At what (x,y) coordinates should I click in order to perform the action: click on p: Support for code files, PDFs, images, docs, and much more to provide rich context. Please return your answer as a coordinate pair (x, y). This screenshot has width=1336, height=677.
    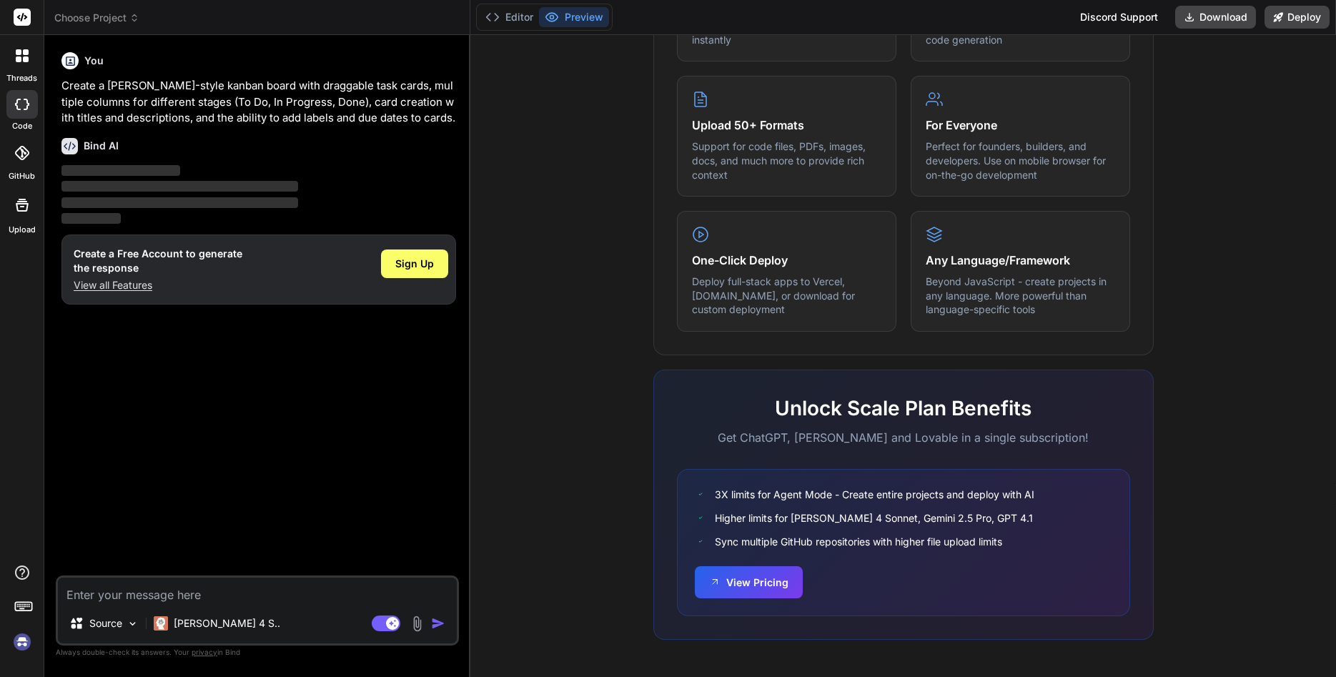
    Looking at the image, I should click on (786, 160).